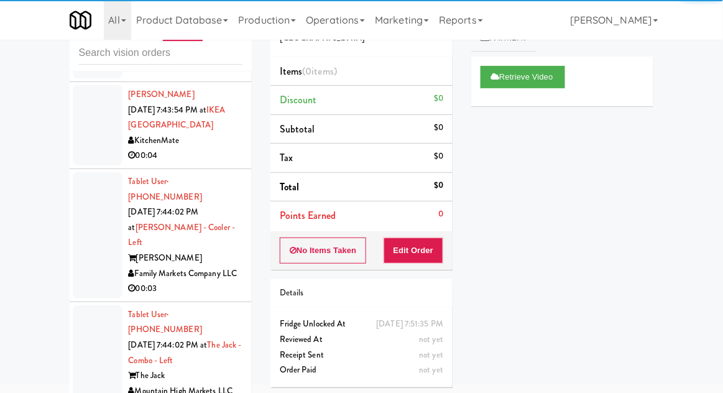  I want to click on div: 00:03, so click(185, 289).